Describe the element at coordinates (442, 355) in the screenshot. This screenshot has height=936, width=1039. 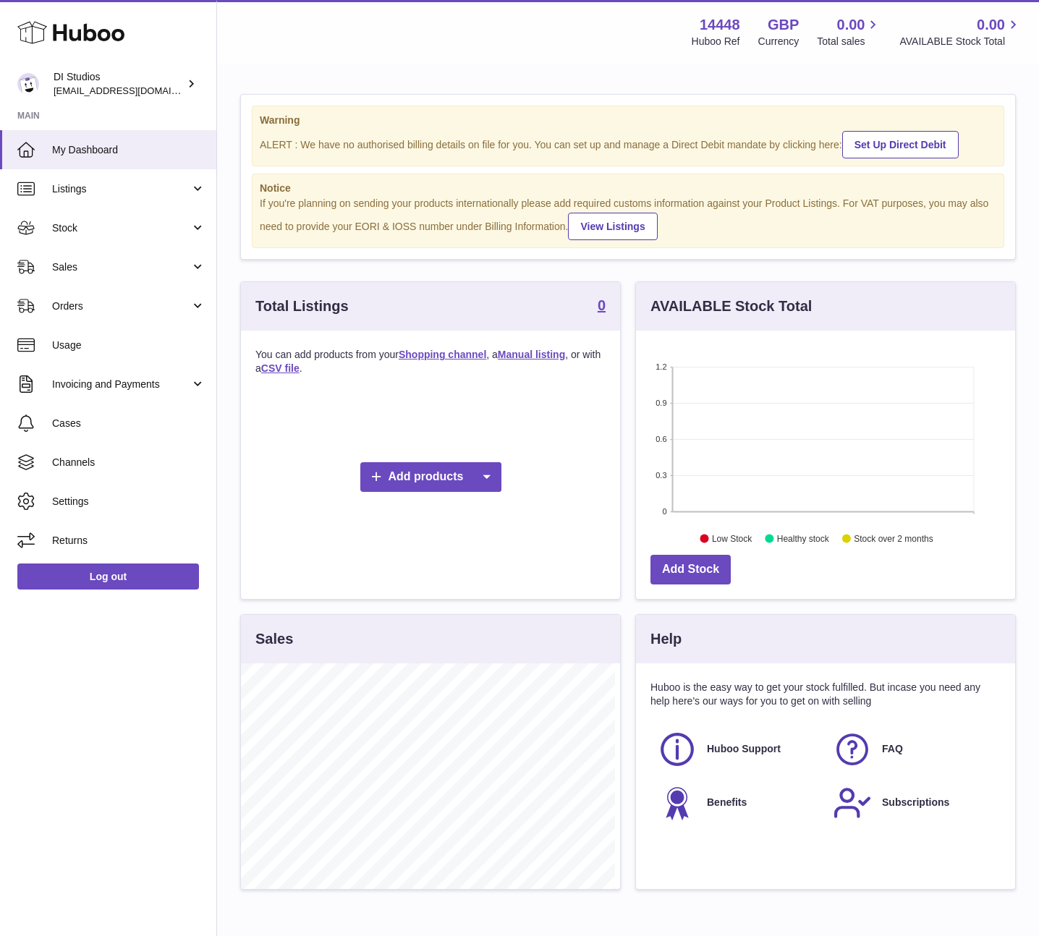
I see `a: Shopping channel` at that location.